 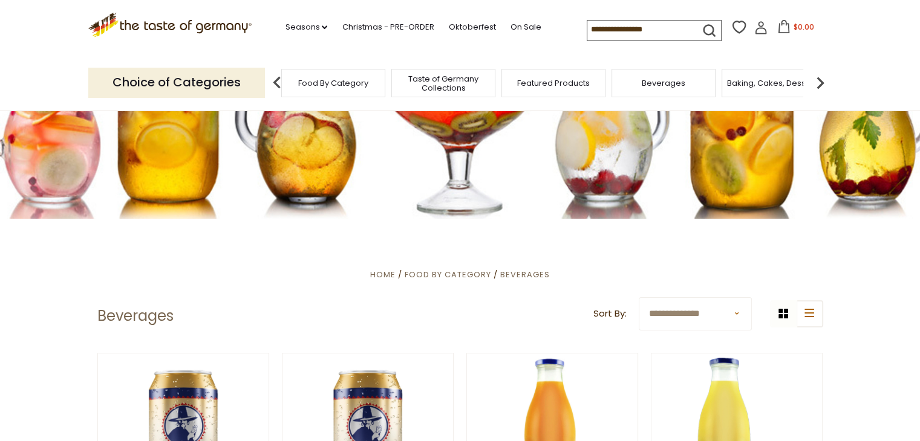 What do you see at coordinates (277, 83) in the screenshot?
I see `img: previous arrow` at bounding box center [277, 83].